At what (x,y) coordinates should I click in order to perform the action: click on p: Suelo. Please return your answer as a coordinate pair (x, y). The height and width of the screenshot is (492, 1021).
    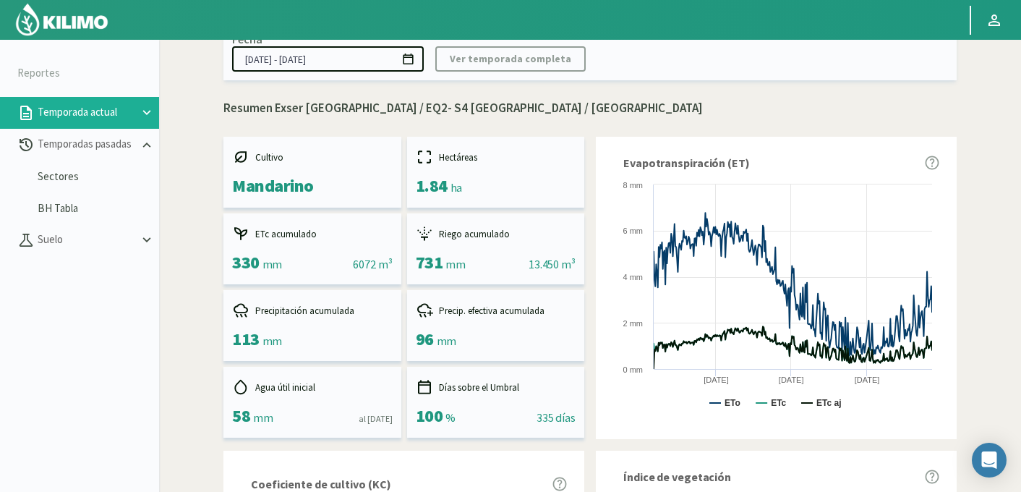
    Looking at the image, I should click on (87, 239).